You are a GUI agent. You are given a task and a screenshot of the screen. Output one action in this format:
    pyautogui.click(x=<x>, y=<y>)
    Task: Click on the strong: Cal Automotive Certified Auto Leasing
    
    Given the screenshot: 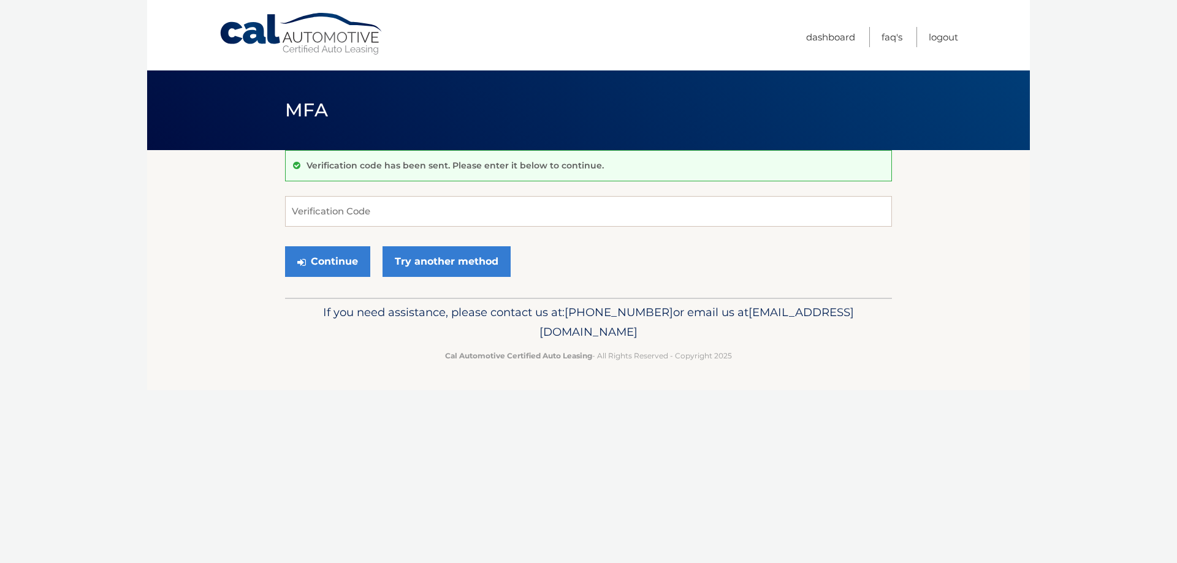 What is the action you would take?
    pyautogui.click(x=518, y=355)
    